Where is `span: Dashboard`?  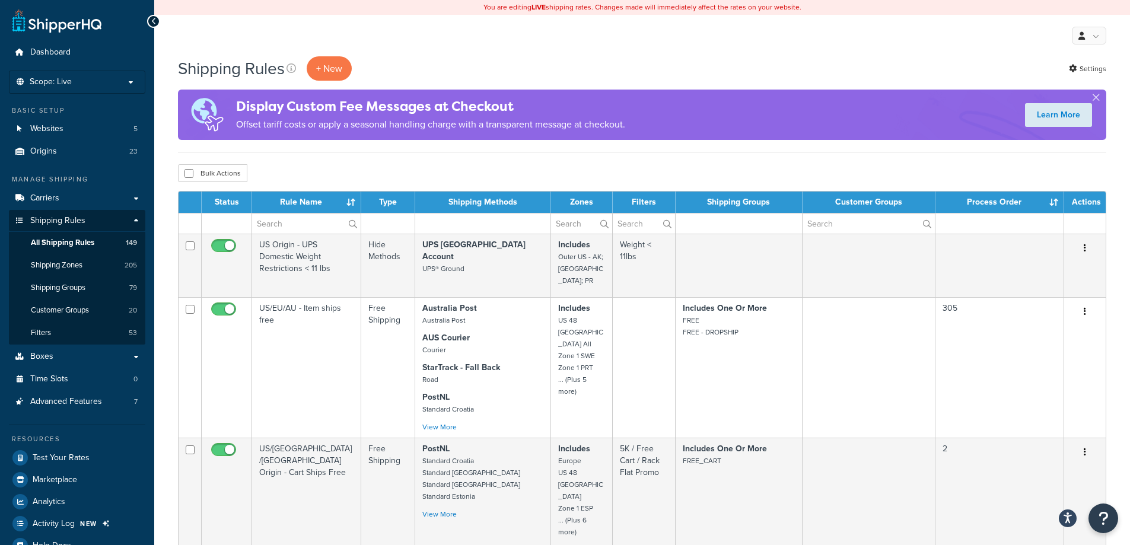
span: Dashboard is located at coordinates (50, 52).